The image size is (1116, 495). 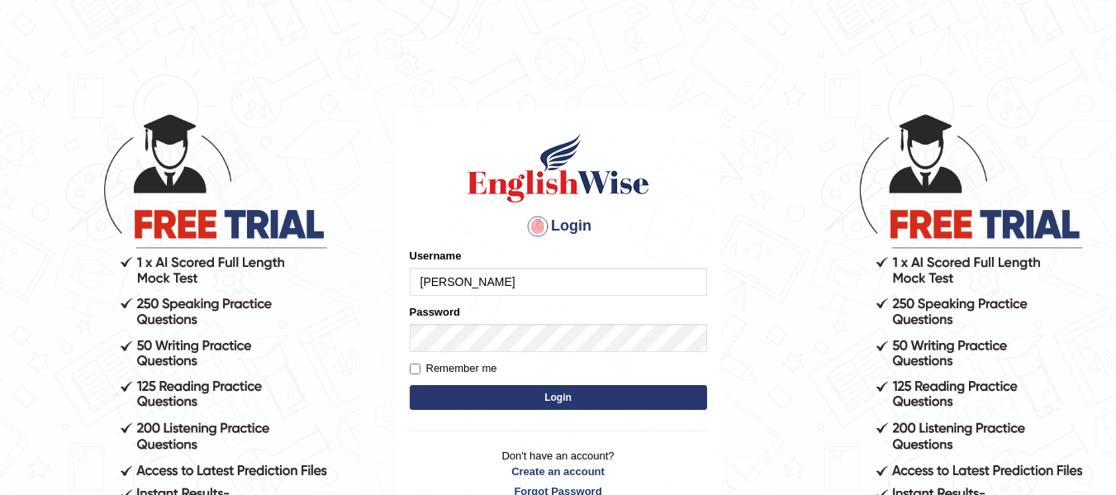 I want to click on label: Password, so click(x=435, y=312).